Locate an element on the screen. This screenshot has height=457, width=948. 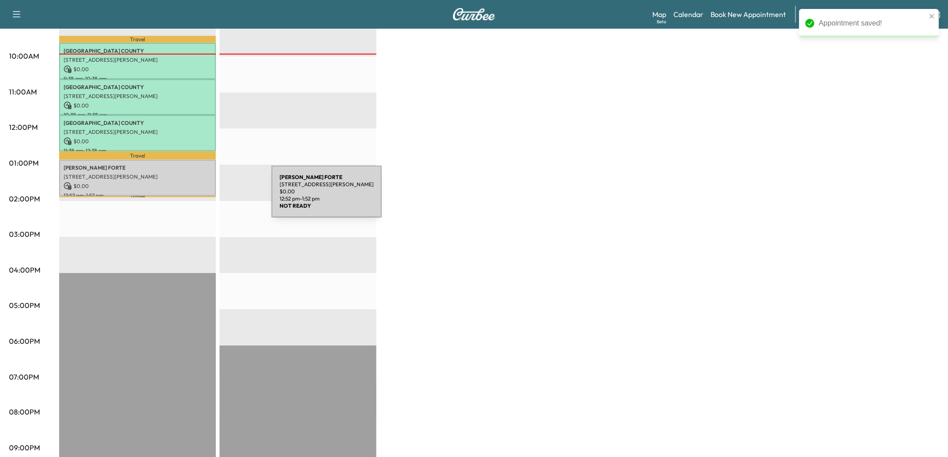
p: 01:00PM is located at coordinates (24, 163).